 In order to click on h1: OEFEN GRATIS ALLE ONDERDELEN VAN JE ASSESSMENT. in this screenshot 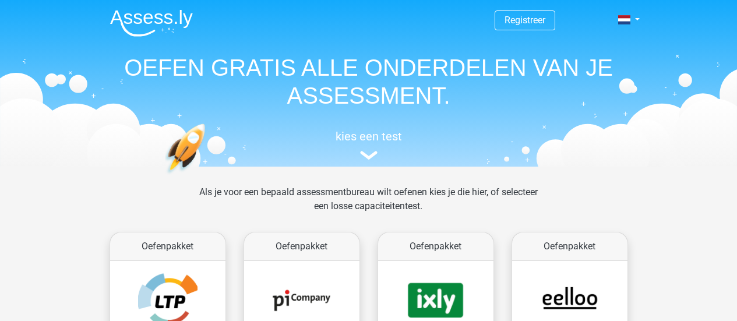, I will do `click(369, 82)`.